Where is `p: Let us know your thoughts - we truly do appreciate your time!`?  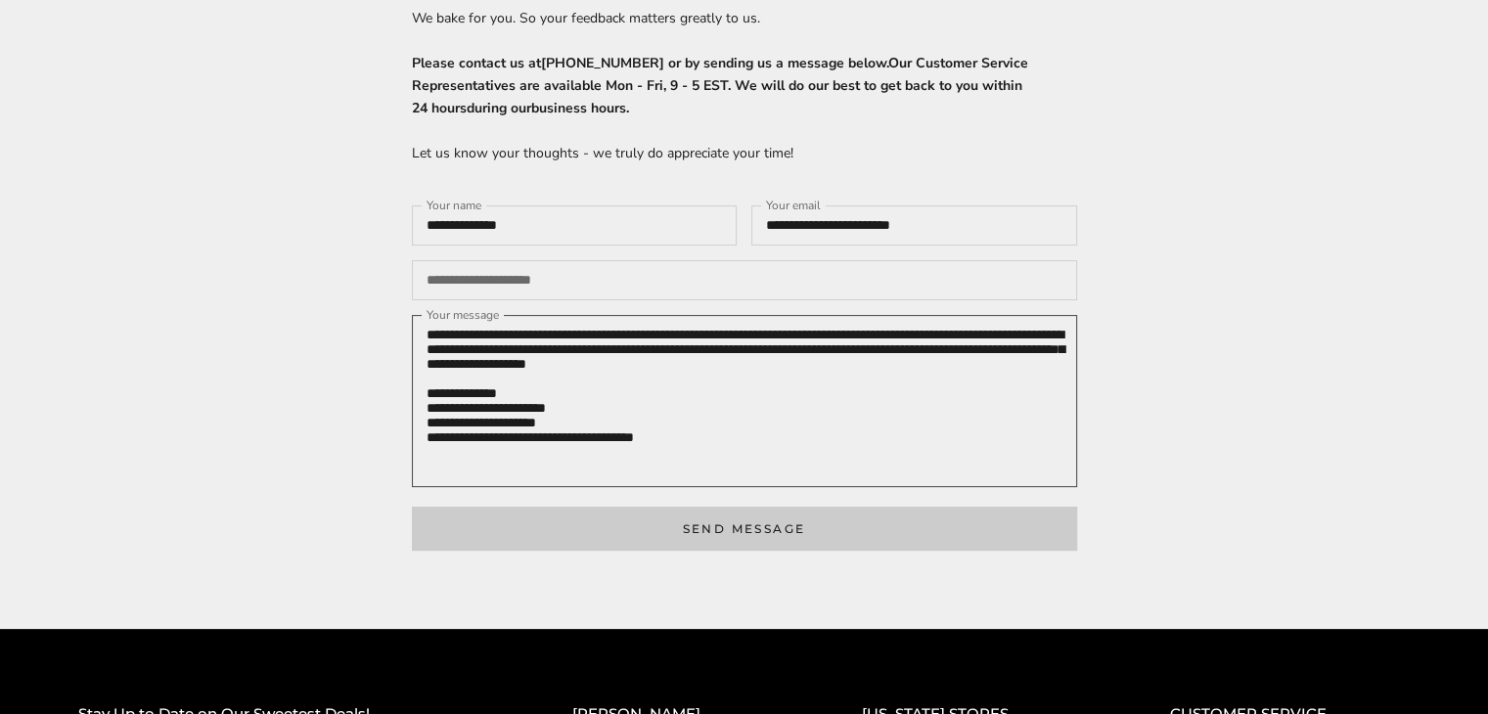
p: Let us know your thoughts - we truly do appreciate your time! is located at coordinates (744, 153).